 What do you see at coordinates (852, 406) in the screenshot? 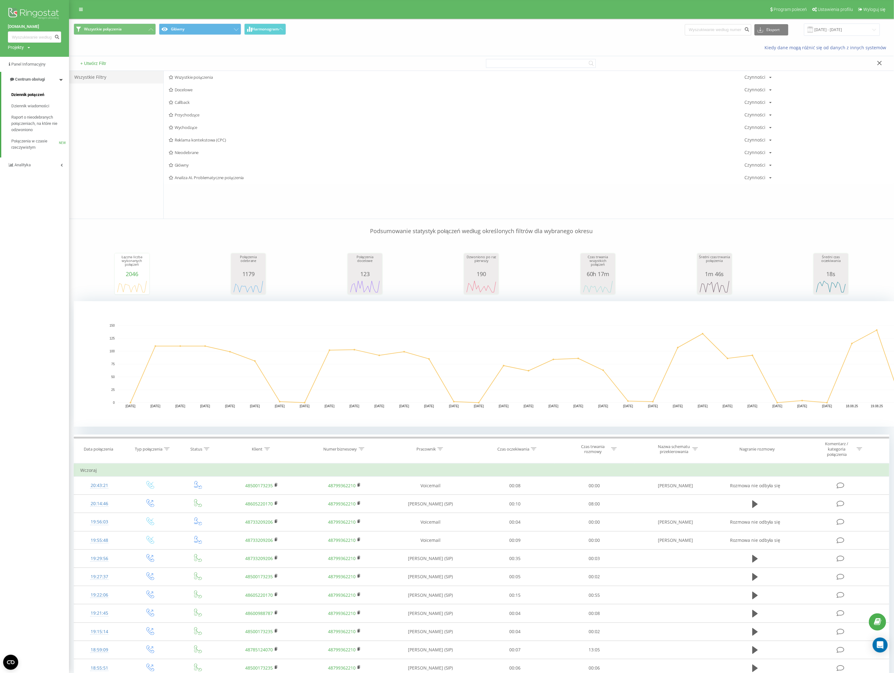
I see `text: 18.08.25` at bounding box center [852, 406].